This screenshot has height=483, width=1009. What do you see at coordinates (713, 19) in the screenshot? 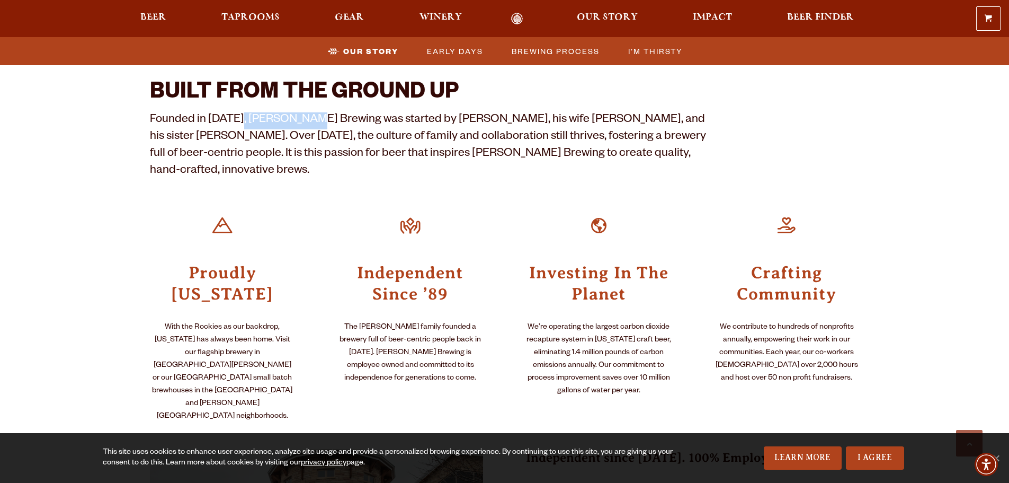
I see `a: Impact` at bounding box center [713, 19].